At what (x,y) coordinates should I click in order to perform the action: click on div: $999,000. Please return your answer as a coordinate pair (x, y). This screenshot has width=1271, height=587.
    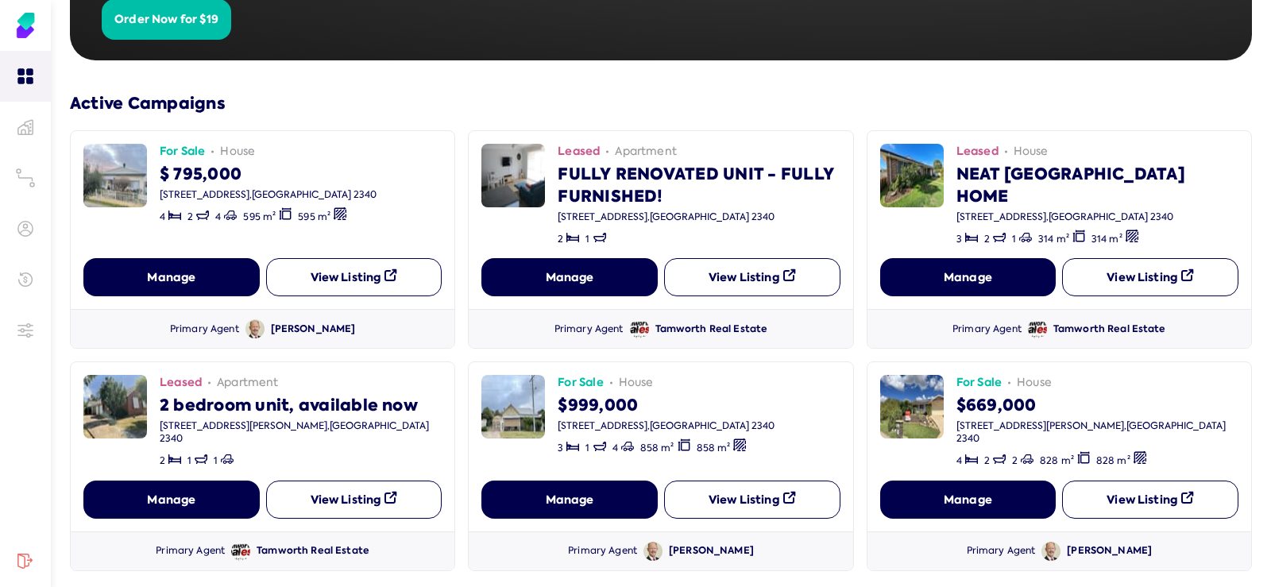
    Looking at the image, I should click on (666, 403).